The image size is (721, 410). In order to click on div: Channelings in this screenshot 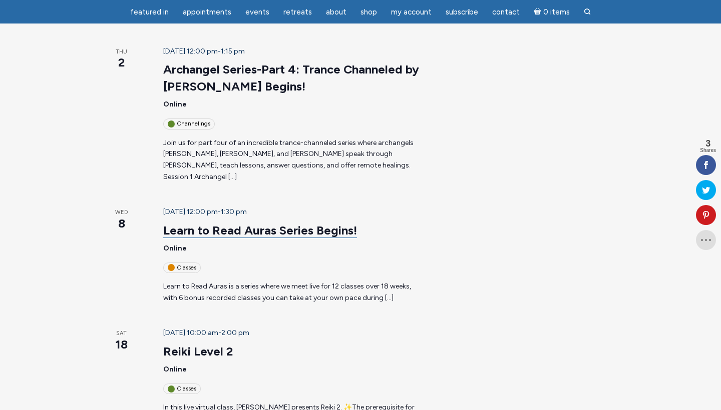, I will do `click(189, 124)`.